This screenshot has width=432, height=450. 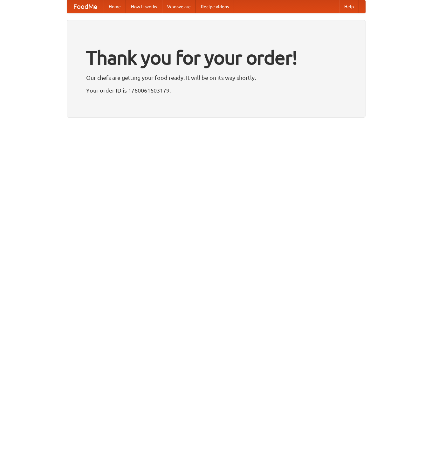 I want to click on a: Home, so click(x=115, y=7).